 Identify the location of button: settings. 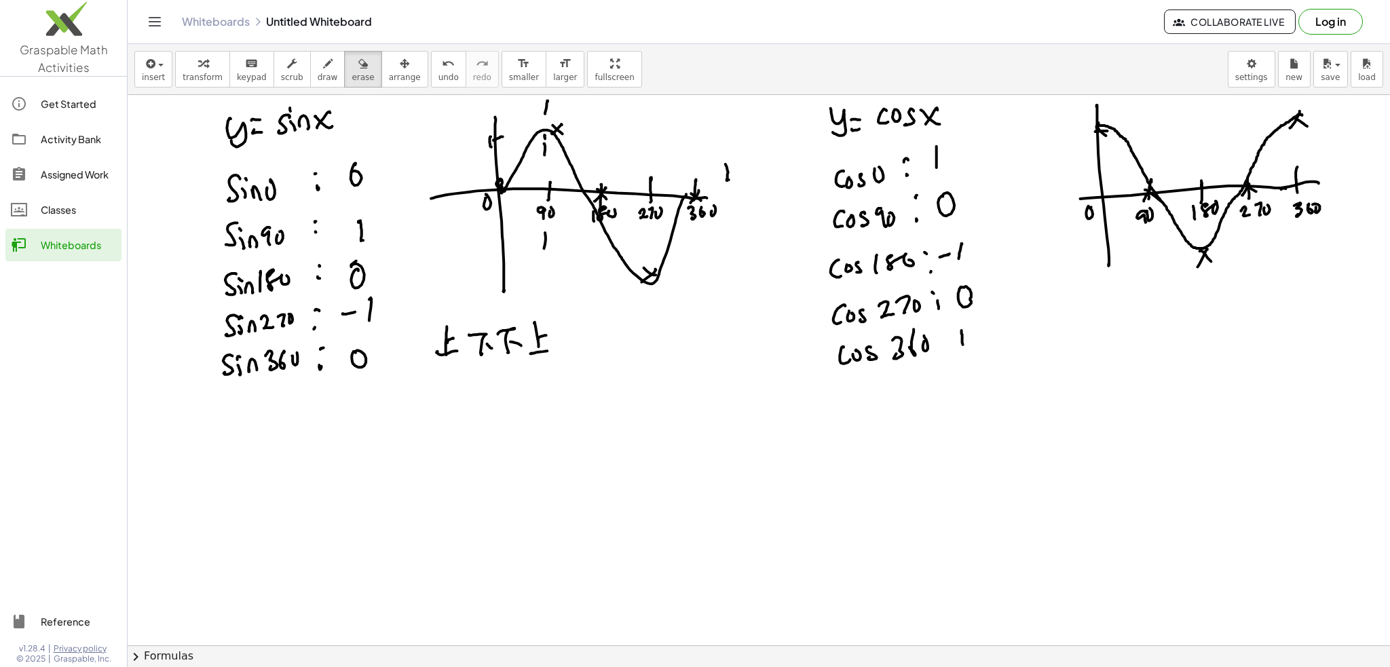
(1251, 69).